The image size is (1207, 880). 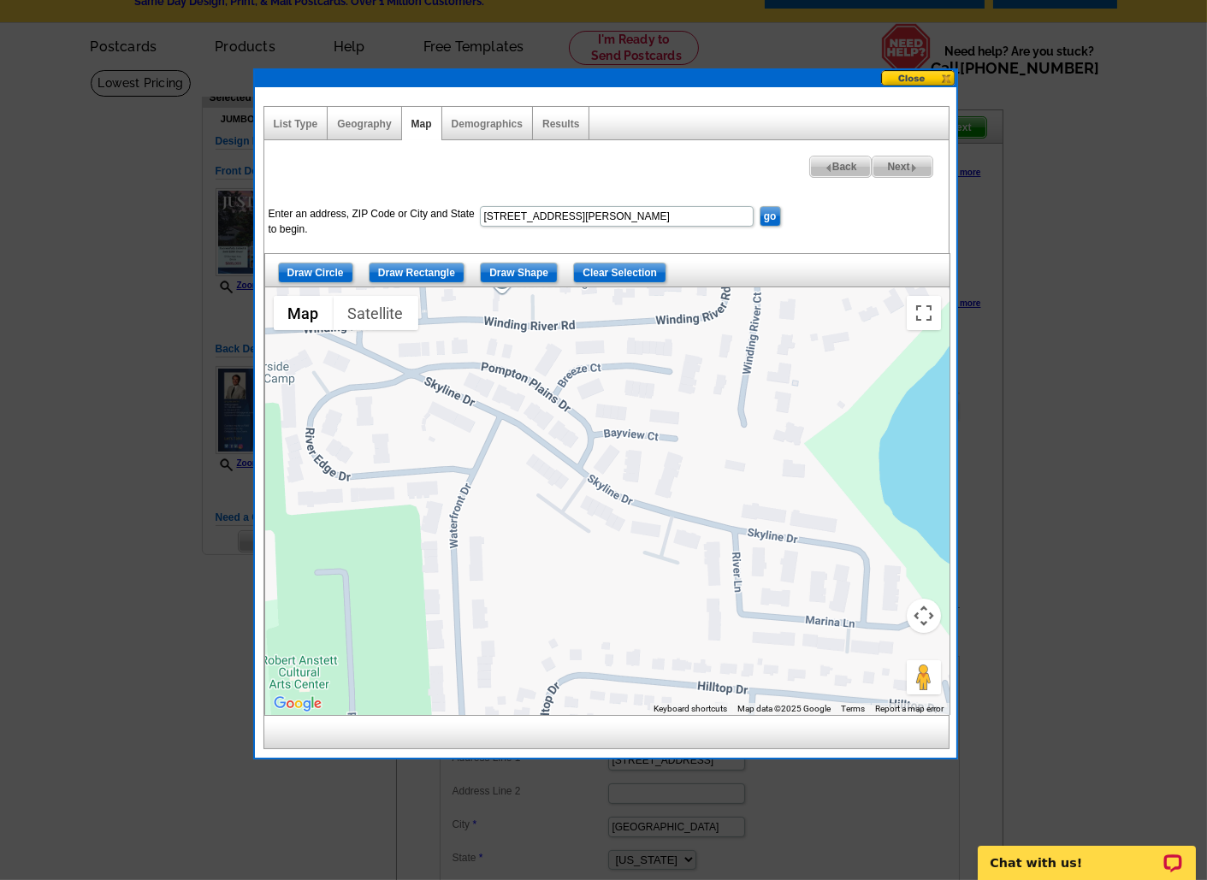 I want to click on img: Google, so click(x=298, y=704).